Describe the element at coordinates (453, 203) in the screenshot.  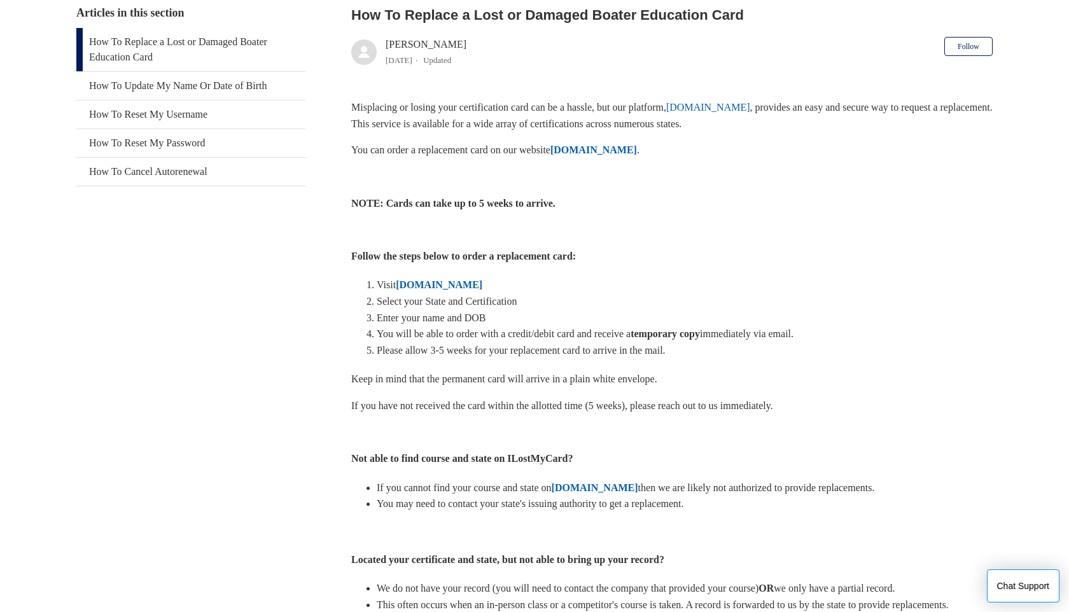
I see `strong: NOTE: Cards can take up to 5 weeks to arrive.` at that location.